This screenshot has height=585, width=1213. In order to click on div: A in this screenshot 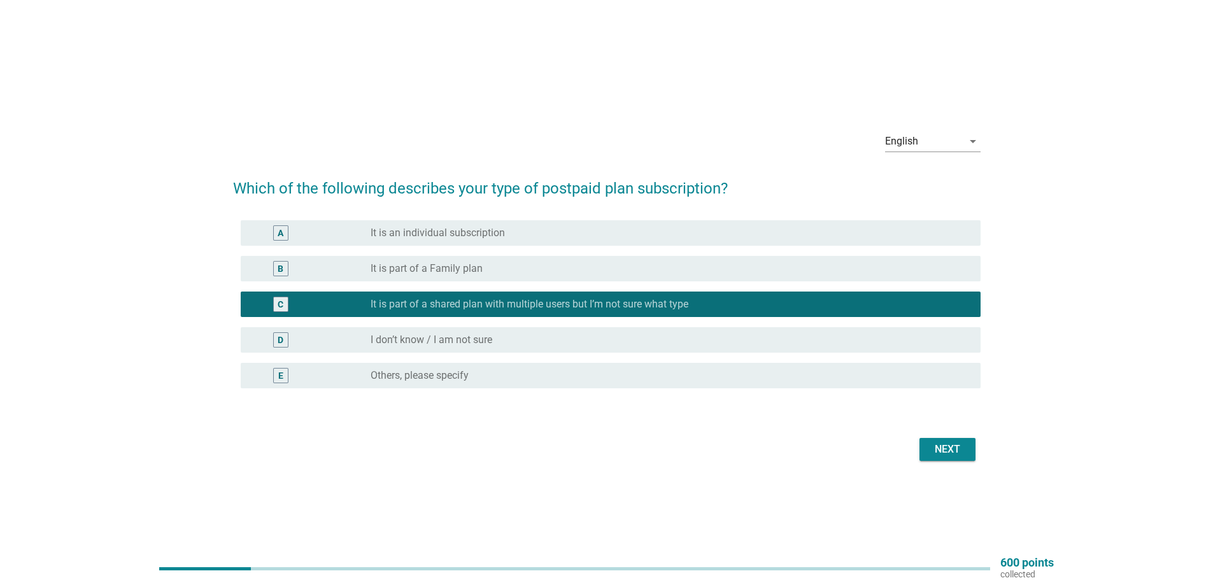, I will do `click(280, 232)`.